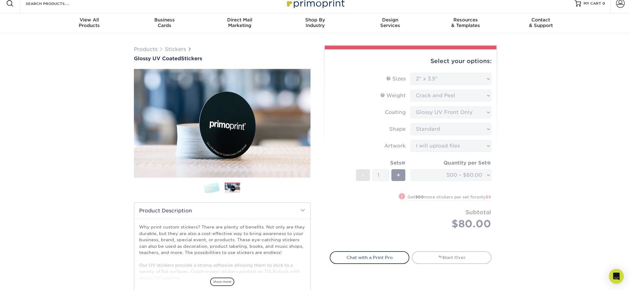  What do you see at coordinates (411, 61) in the screenshot?
I see `div: Select your options:` at bounding box center [411, 61].